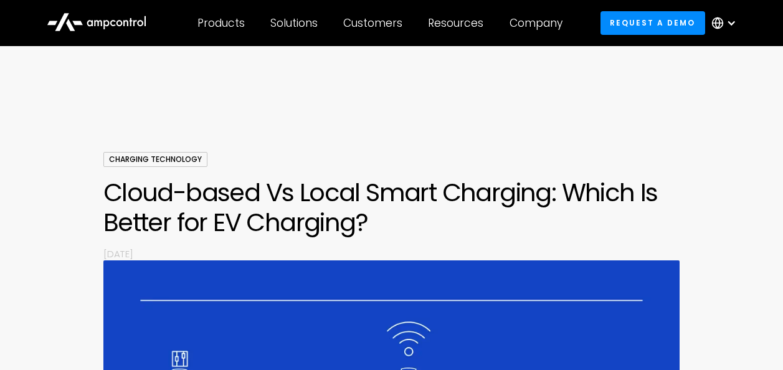 This screenshot has height=370, width=783. What do you see at coordinates (155, 159) in the screenshot?
I see `div: Charging Technology` at bounding box center [155, 159].